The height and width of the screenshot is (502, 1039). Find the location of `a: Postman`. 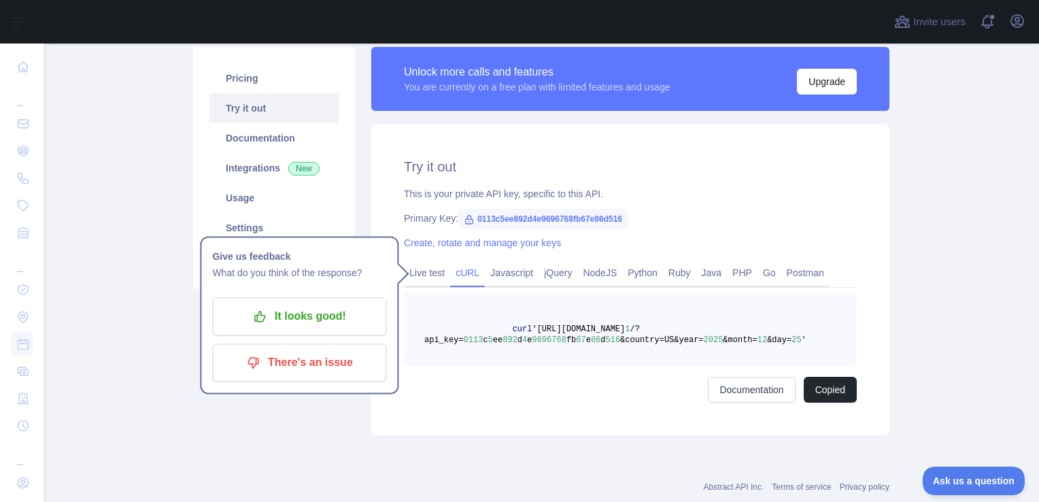

a: Postman is located at coordinates (805, 273).